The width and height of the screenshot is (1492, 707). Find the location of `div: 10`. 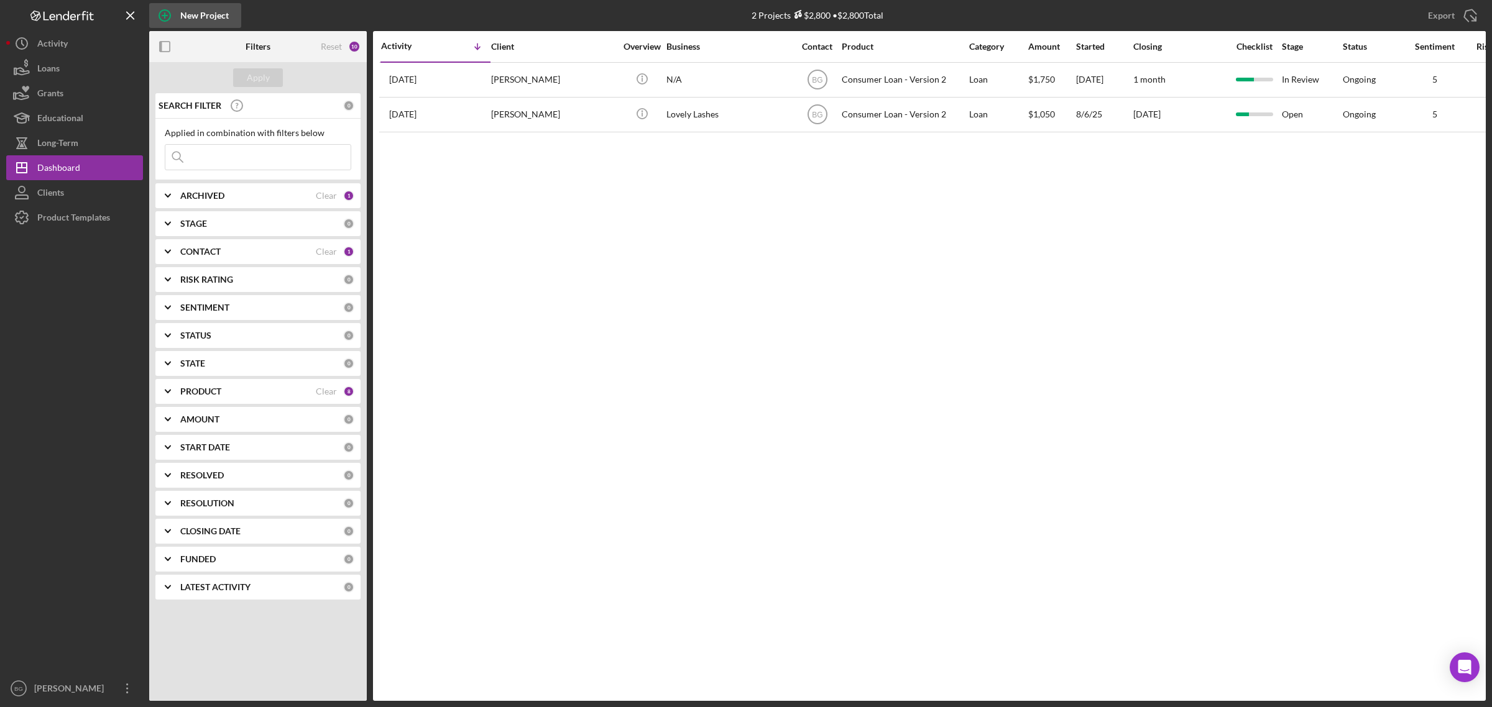

div: 10 is located at coordinates (354, 47).